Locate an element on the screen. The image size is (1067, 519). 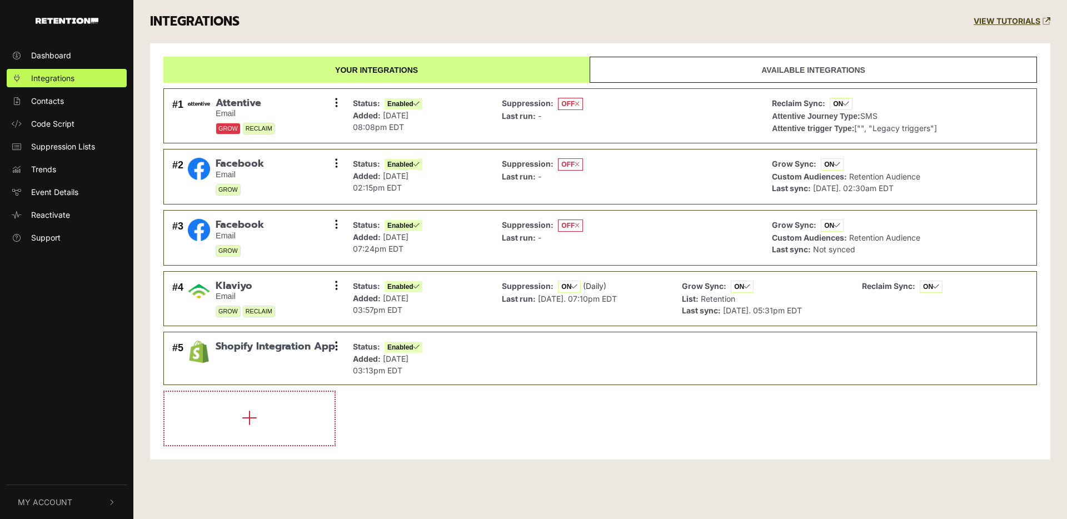
p: SMS ["", "Legacy triggers"] is located at coordinates (854, 116).